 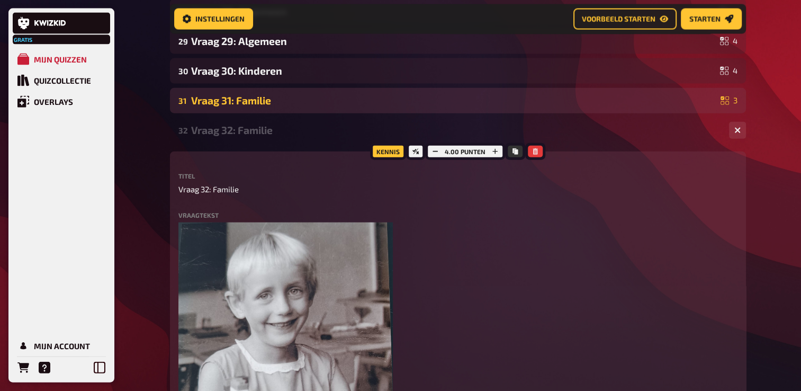 I want to click on span: Gratis, so click(x=23, y=40).